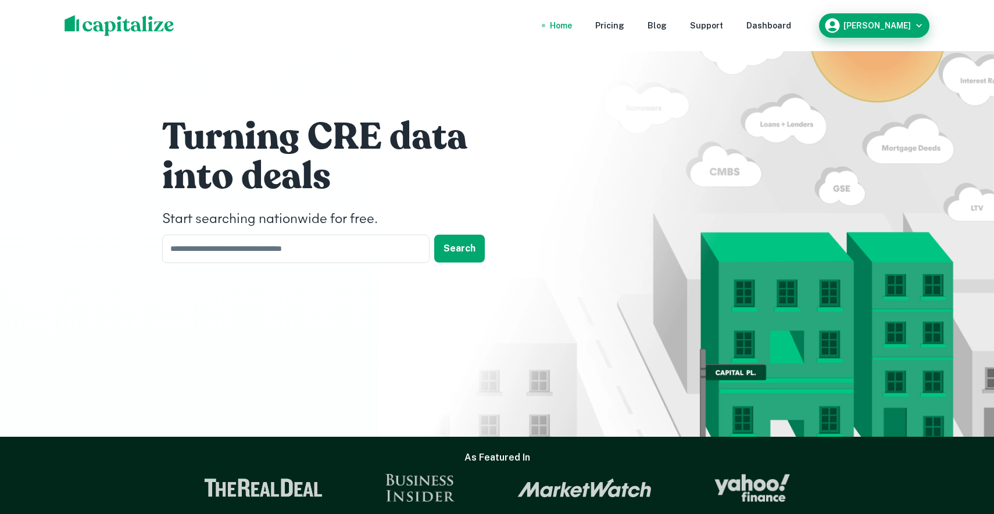  I want to click on img: Market Watch, so click(584, 488).